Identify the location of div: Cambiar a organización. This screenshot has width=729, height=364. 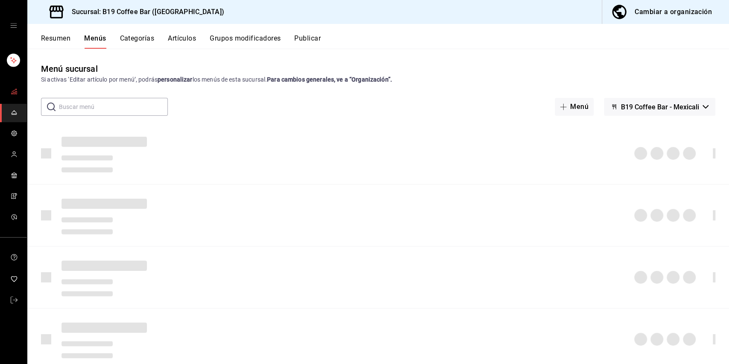
(673, 12).